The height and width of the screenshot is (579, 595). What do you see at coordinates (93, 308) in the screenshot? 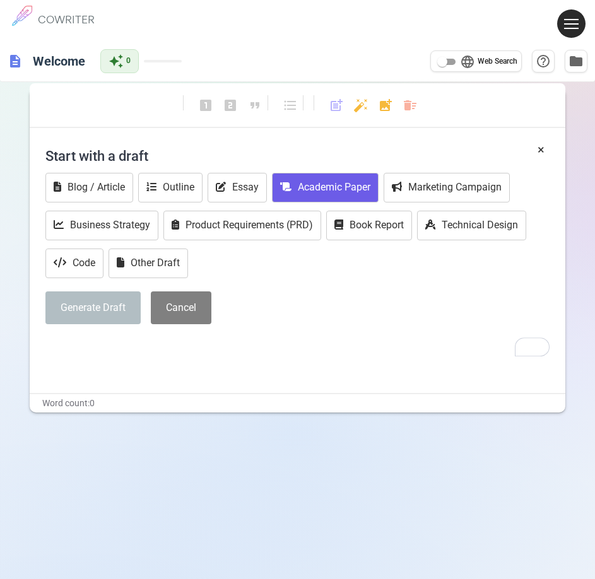
I see `button: Generate Draft` at bounding box center [93, 308].